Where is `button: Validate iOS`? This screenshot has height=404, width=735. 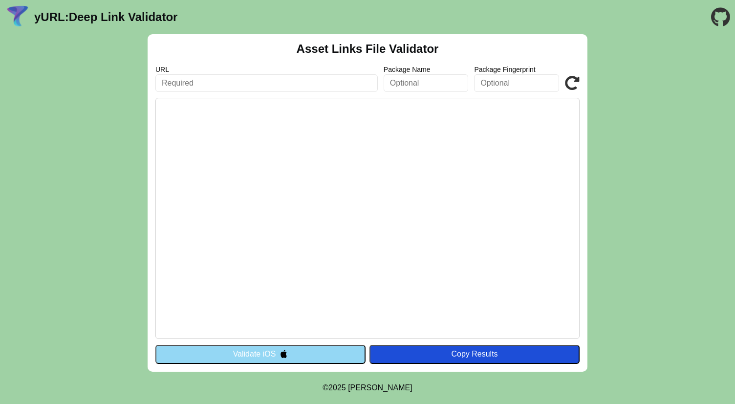 button: Validate iOS is located at coordinates (261, 354).